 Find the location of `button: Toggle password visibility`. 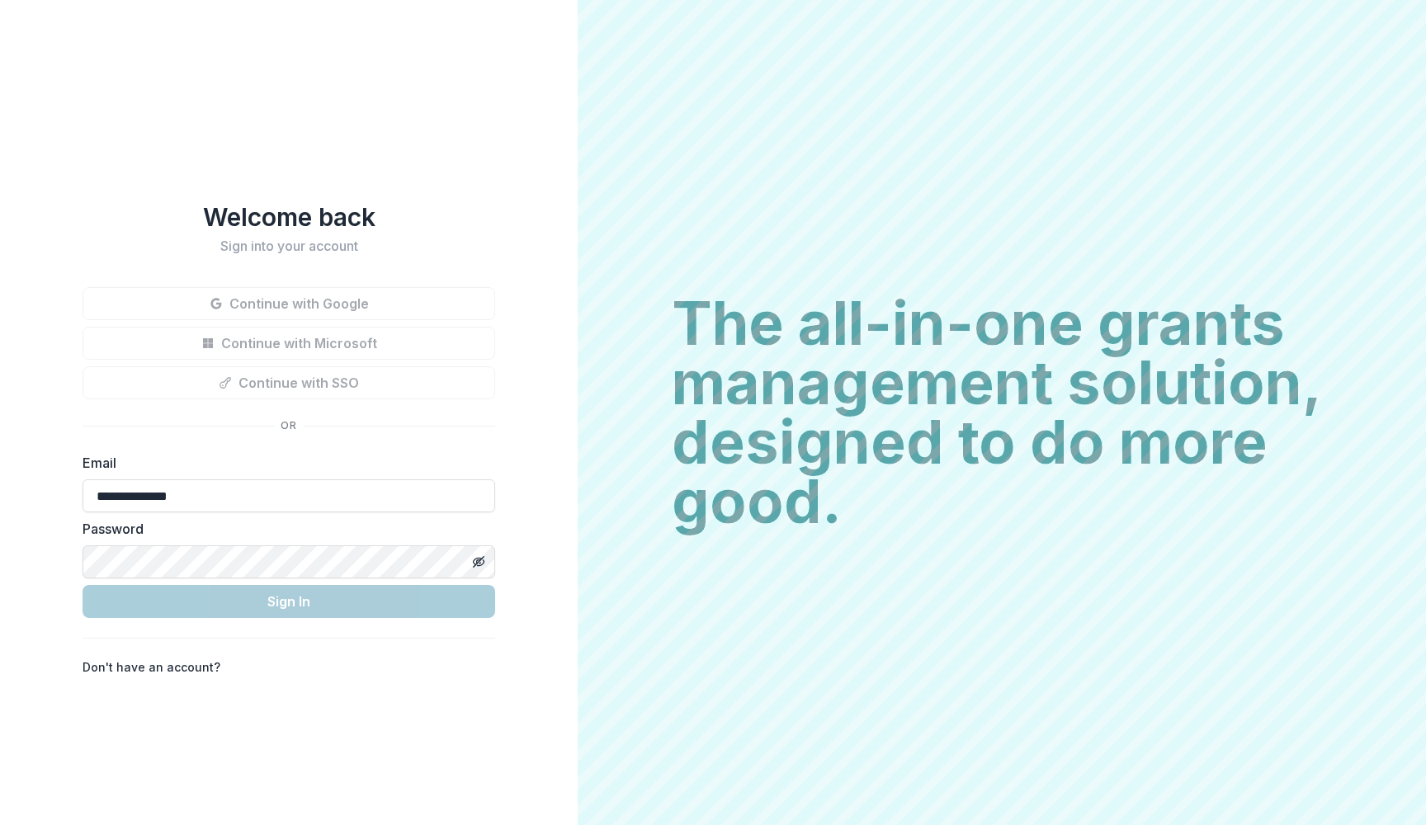

button: Toggle password visibility is located at coordinates (479, 562).